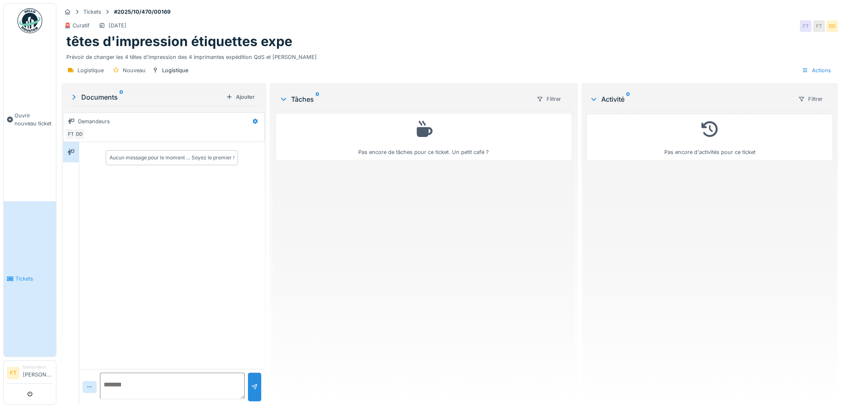 The height and width of the screenshot is (408, 843). Describe the element at coordinates (142, 12) in the screenshot. I see `strong: #2025/10/470/00169` at that location.